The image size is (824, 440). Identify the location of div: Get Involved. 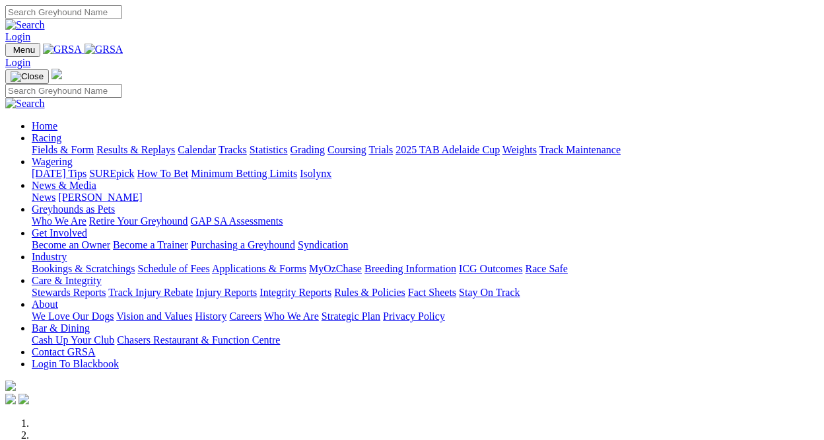
(425, 245).